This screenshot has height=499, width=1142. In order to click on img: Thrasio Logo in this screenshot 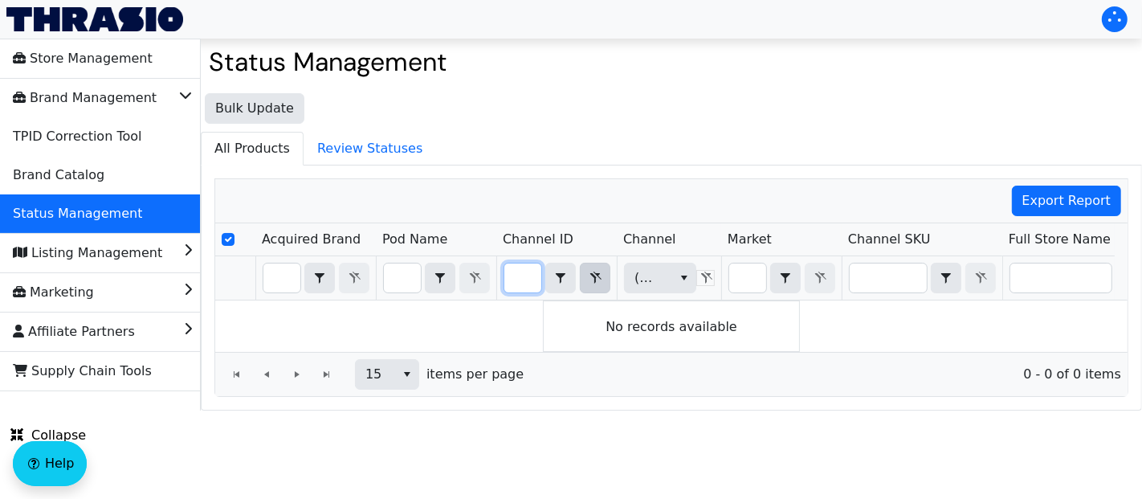, I will do `click(95, 19)`.